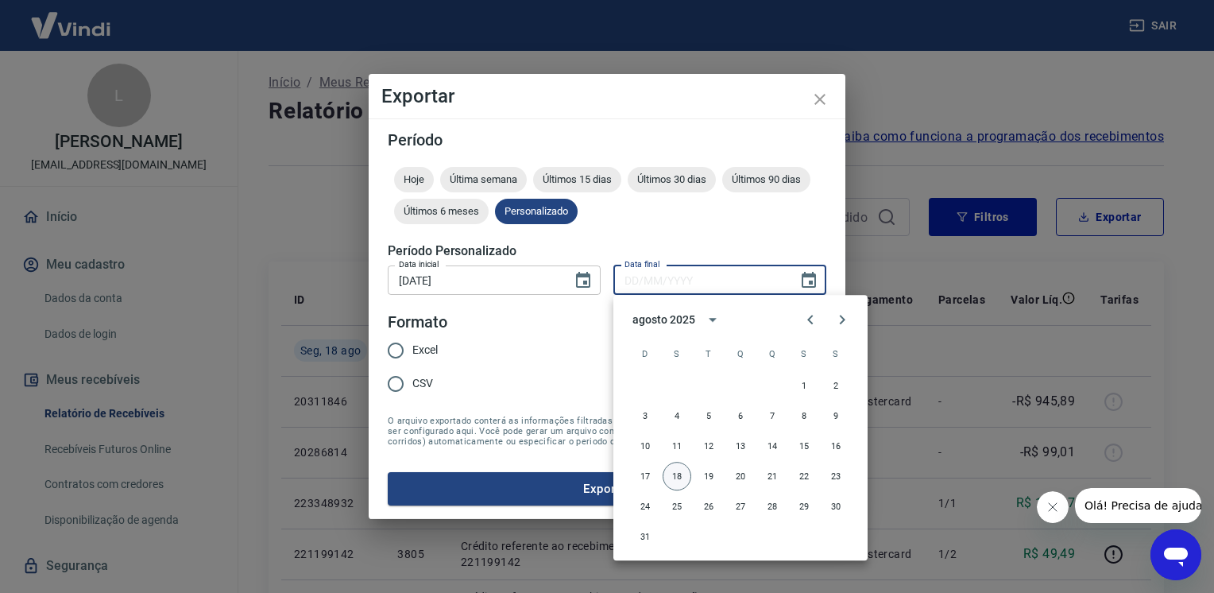 The image size is (1214, 593). Describe the element at coordinates (766, 179) in the screenshot. I see `span: Últimos 90 dias` at that location.